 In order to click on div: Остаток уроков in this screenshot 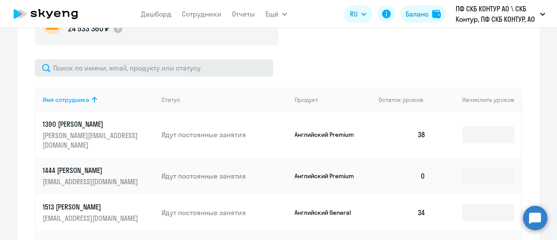, I will do `click(406, 100)`.